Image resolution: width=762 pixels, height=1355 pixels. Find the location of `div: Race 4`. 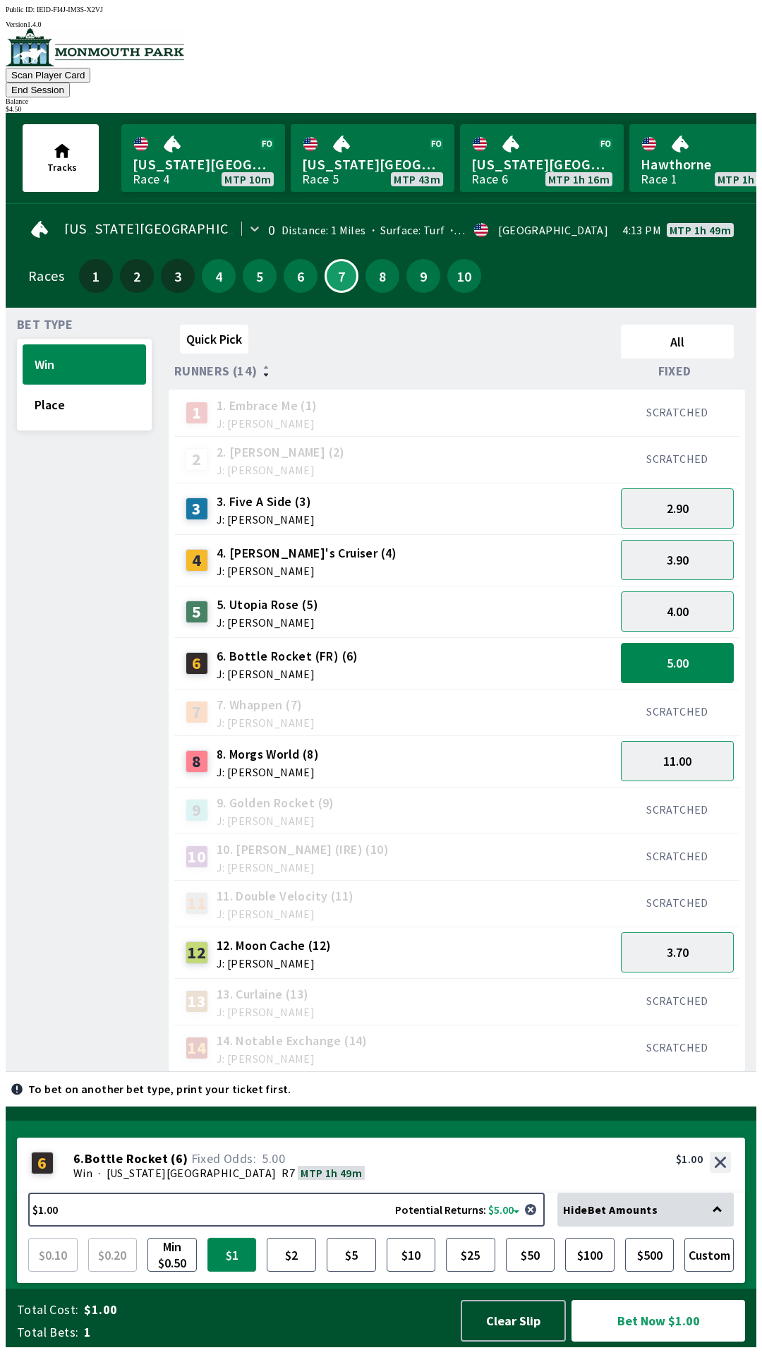

div: Race 4 is located at coordinates (151, 179).